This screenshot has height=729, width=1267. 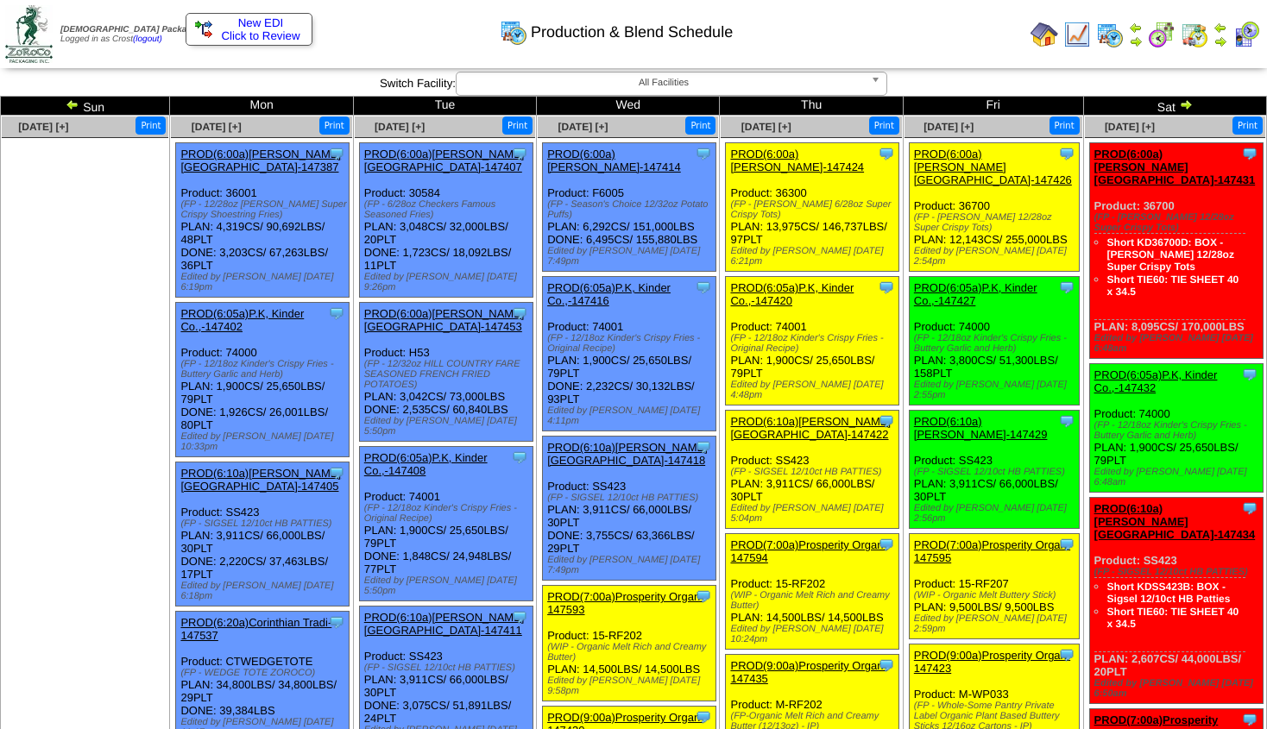 I want to click on a: PROD(6:05a)P.K, Kinder Co.,-147420, so click(x=791, y=294).